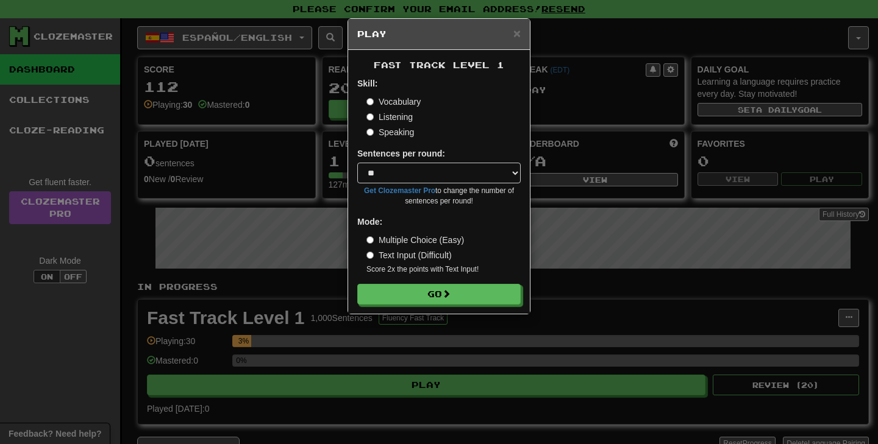 This screenshot has height=444, width=878. What do you see at coordinates (443, 270) in the screenshot?
I see `small: Score 2x the points with Text Input !` at bounding box center [443, 270].